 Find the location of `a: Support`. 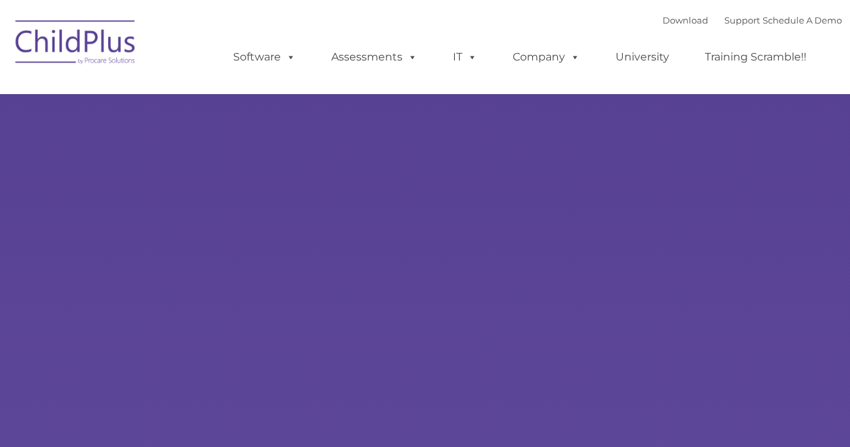

a: Support is located at coordinates (742, 20).